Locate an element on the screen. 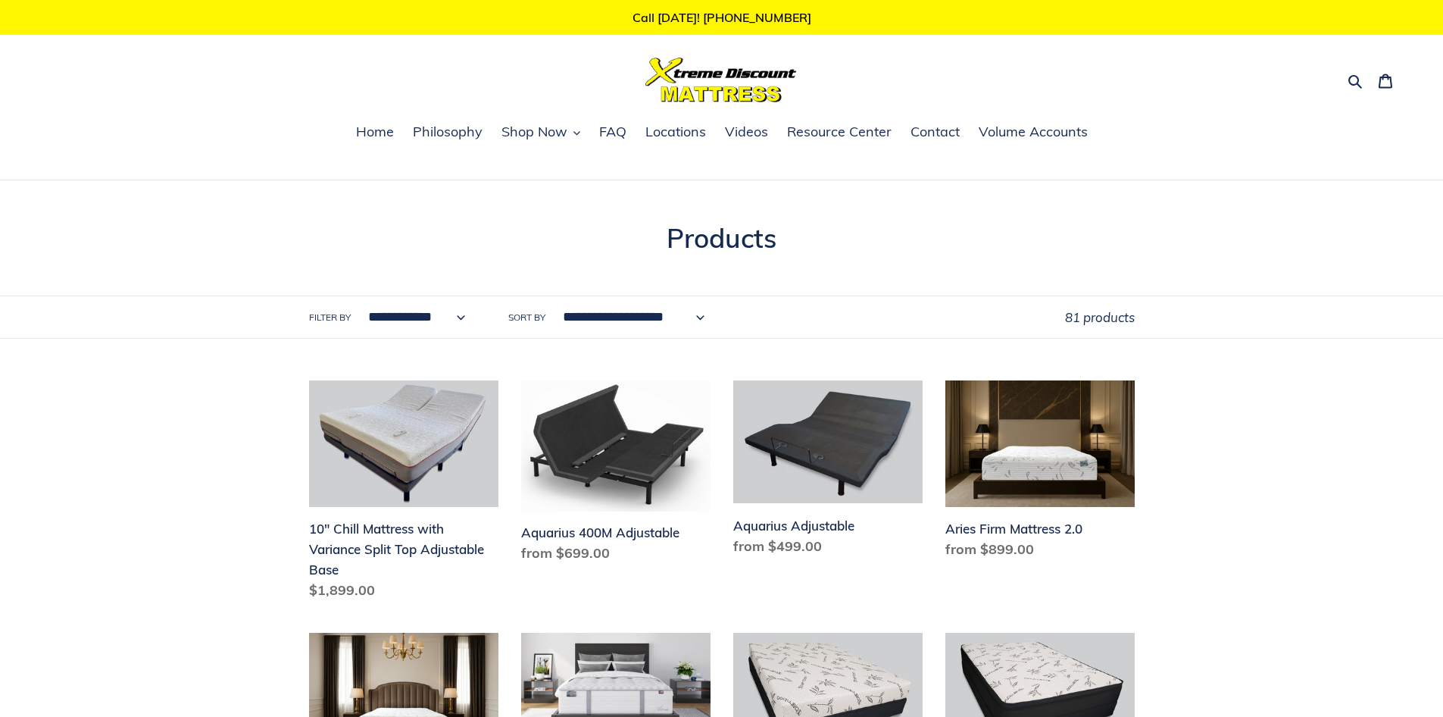  span: FAQ is located at coordinates (613, 132).